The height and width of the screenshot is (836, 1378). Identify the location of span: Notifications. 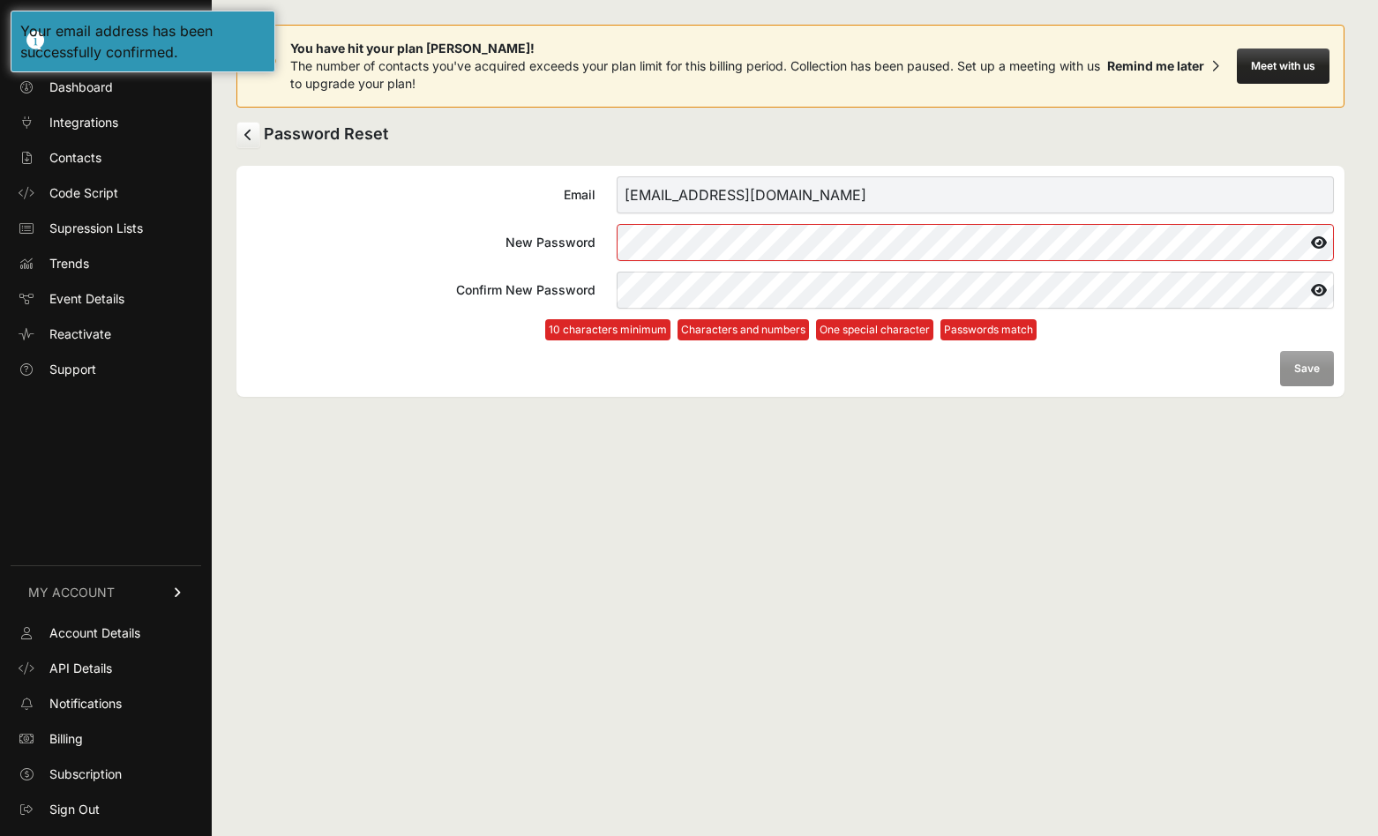
(86, 704).